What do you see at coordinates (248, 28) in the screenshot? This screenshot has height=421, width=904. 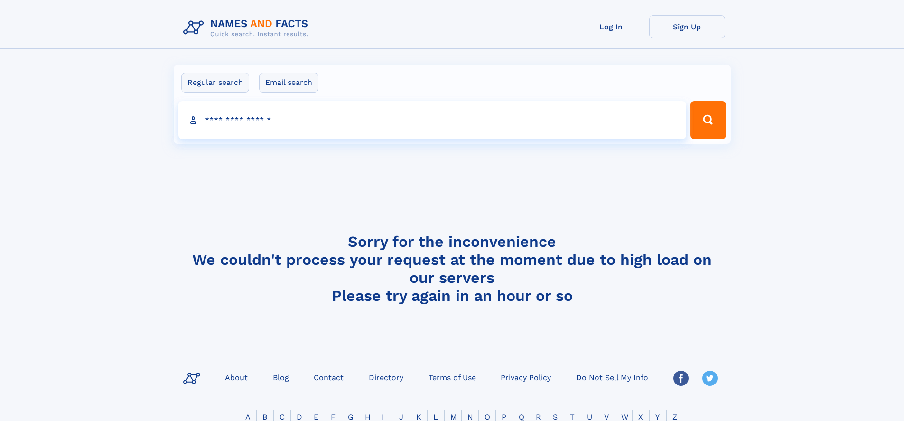 I see `img: Logo Names and Facts` at bounding box center [248, 28].